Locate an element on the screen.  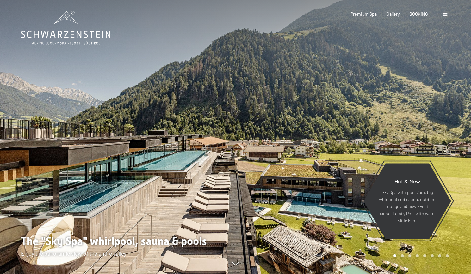
a: Premium Spa is located at coordinates (363, 14).